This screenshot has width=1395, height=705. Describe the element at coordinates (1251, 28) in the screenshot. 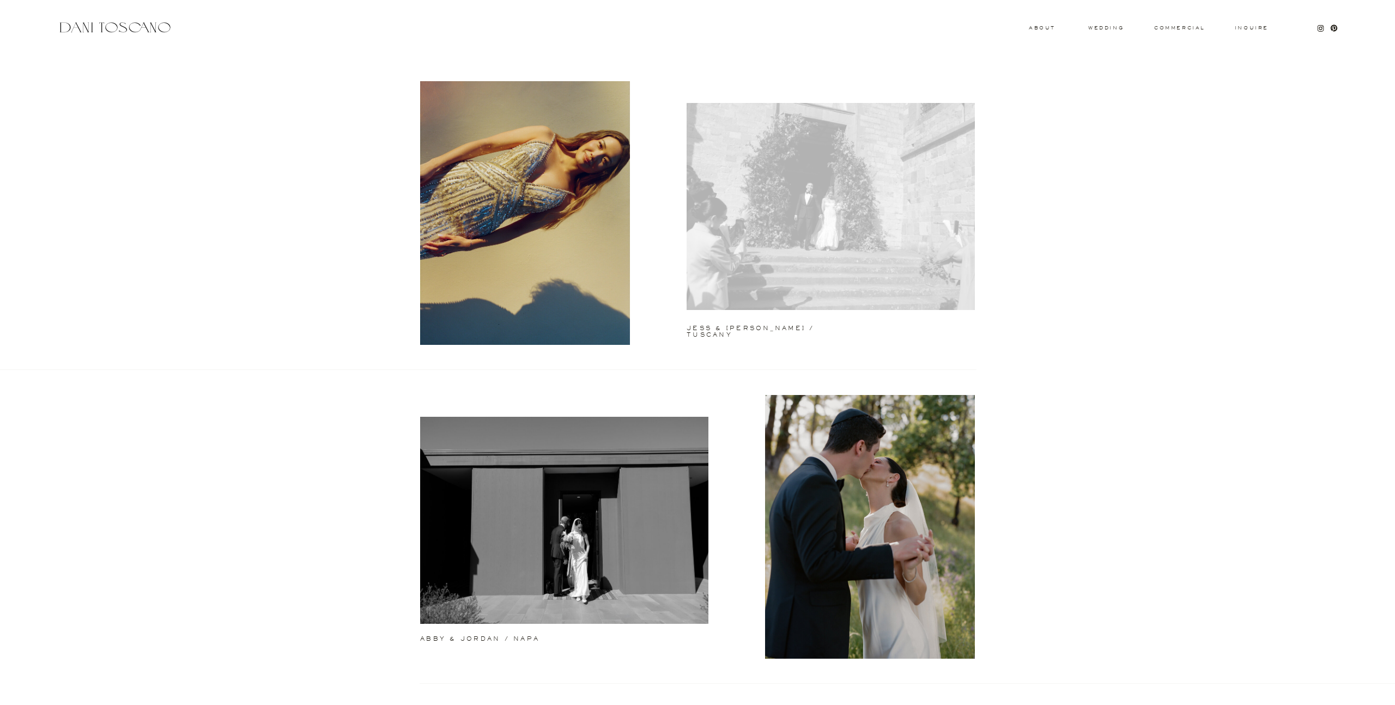

I see `h3: Inquire` at that location.